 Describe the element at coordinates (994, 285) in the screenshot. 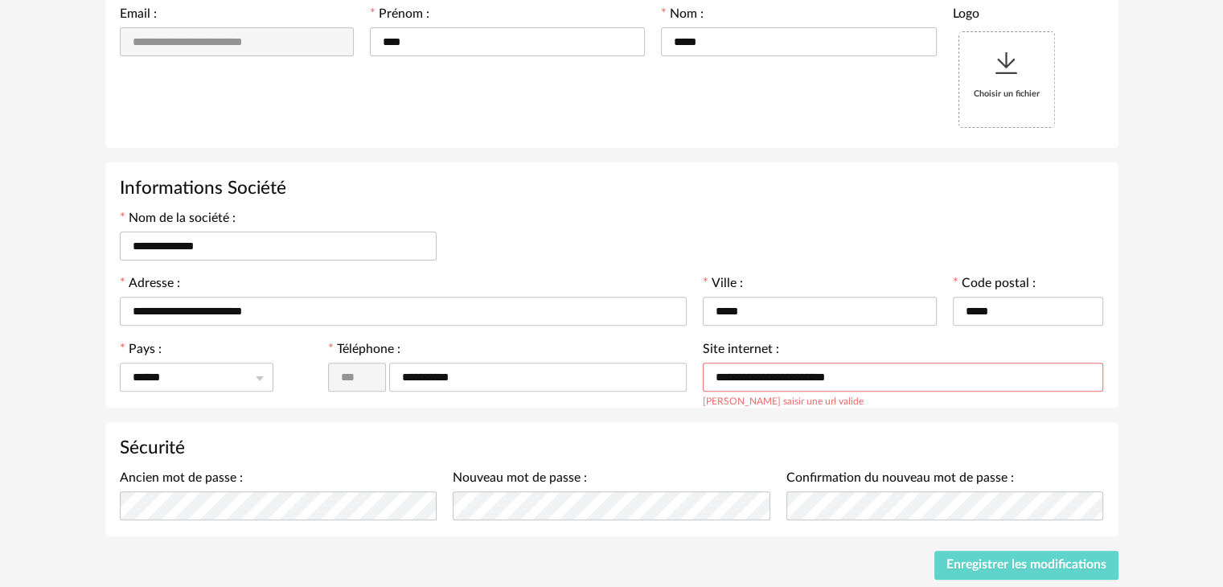

I see `label: Code postal :` at that location.